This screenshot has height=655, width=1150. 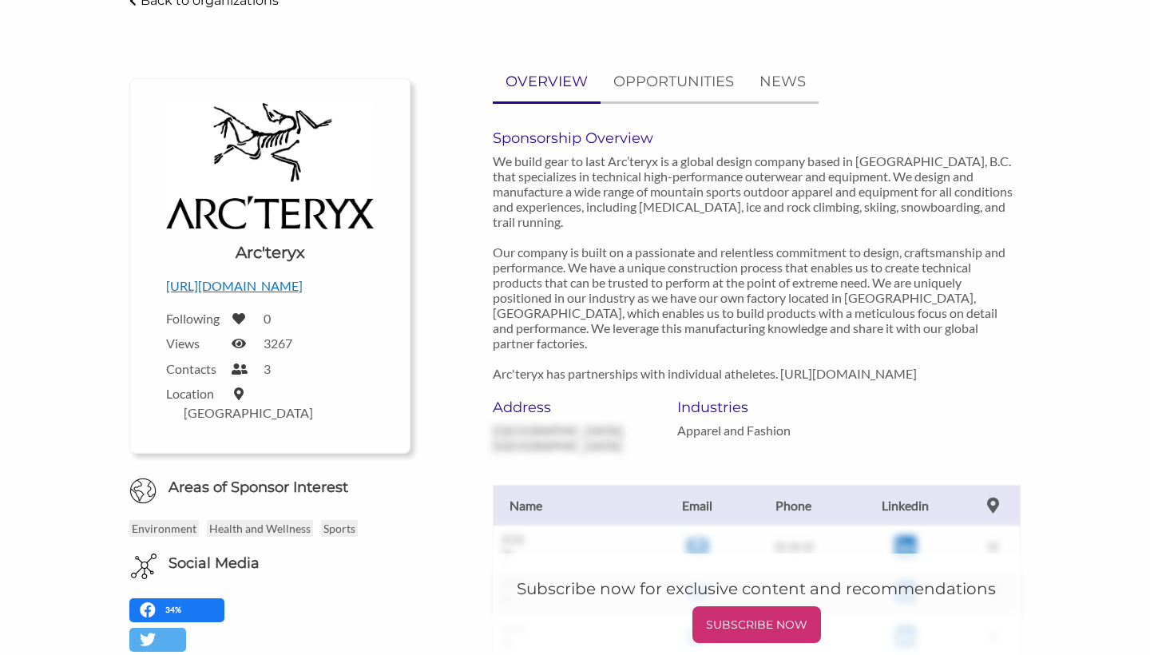 I want to click on p: Sports, so click(x=339, y=528).